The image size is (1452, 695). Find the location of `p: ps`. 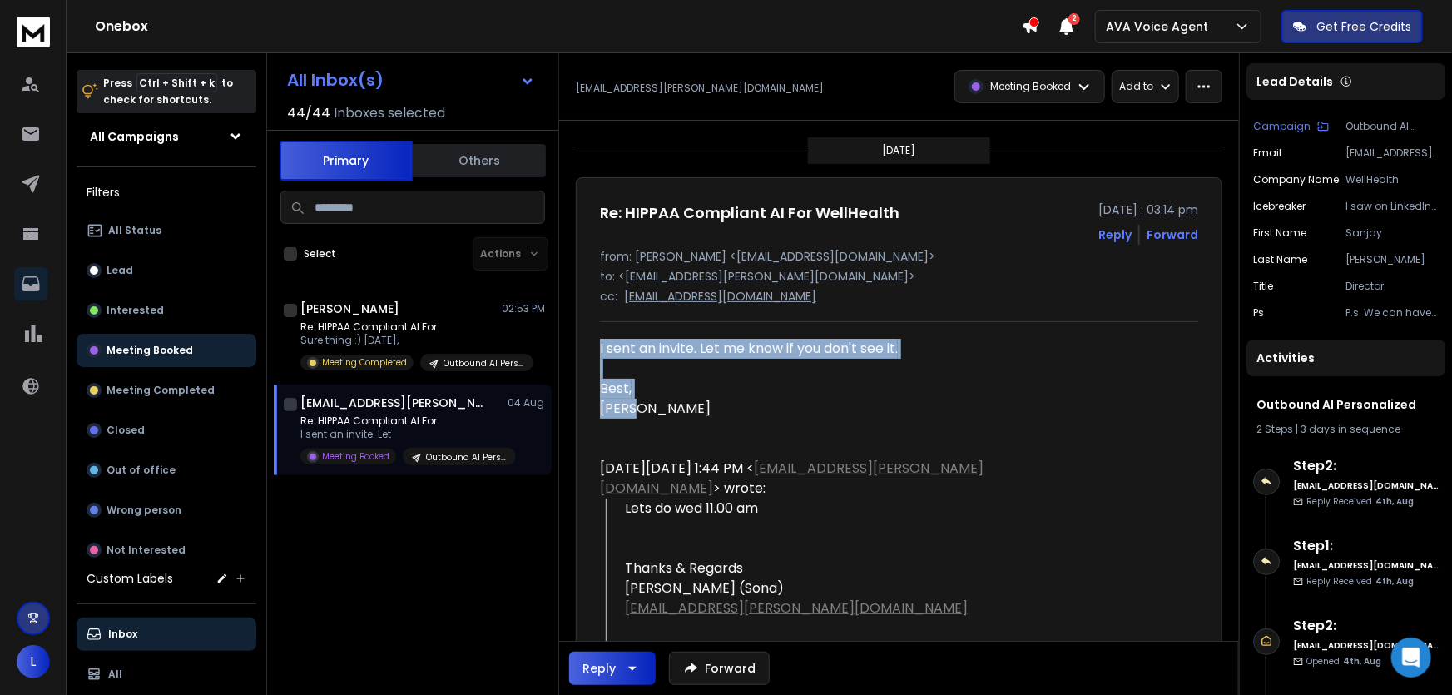

p: ps is located at coordinates (1258, 313).